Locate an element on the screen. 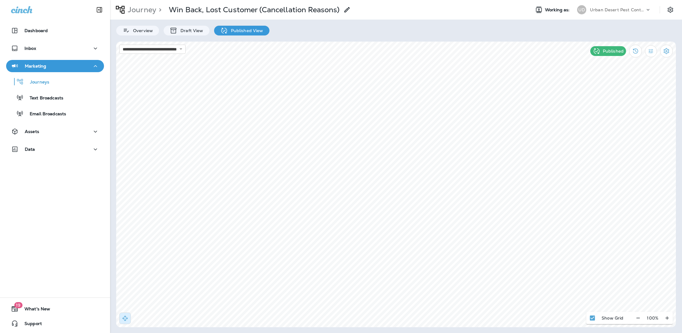 The image size is (682, 333). p: Marketing is located at coordinates (35, 66).